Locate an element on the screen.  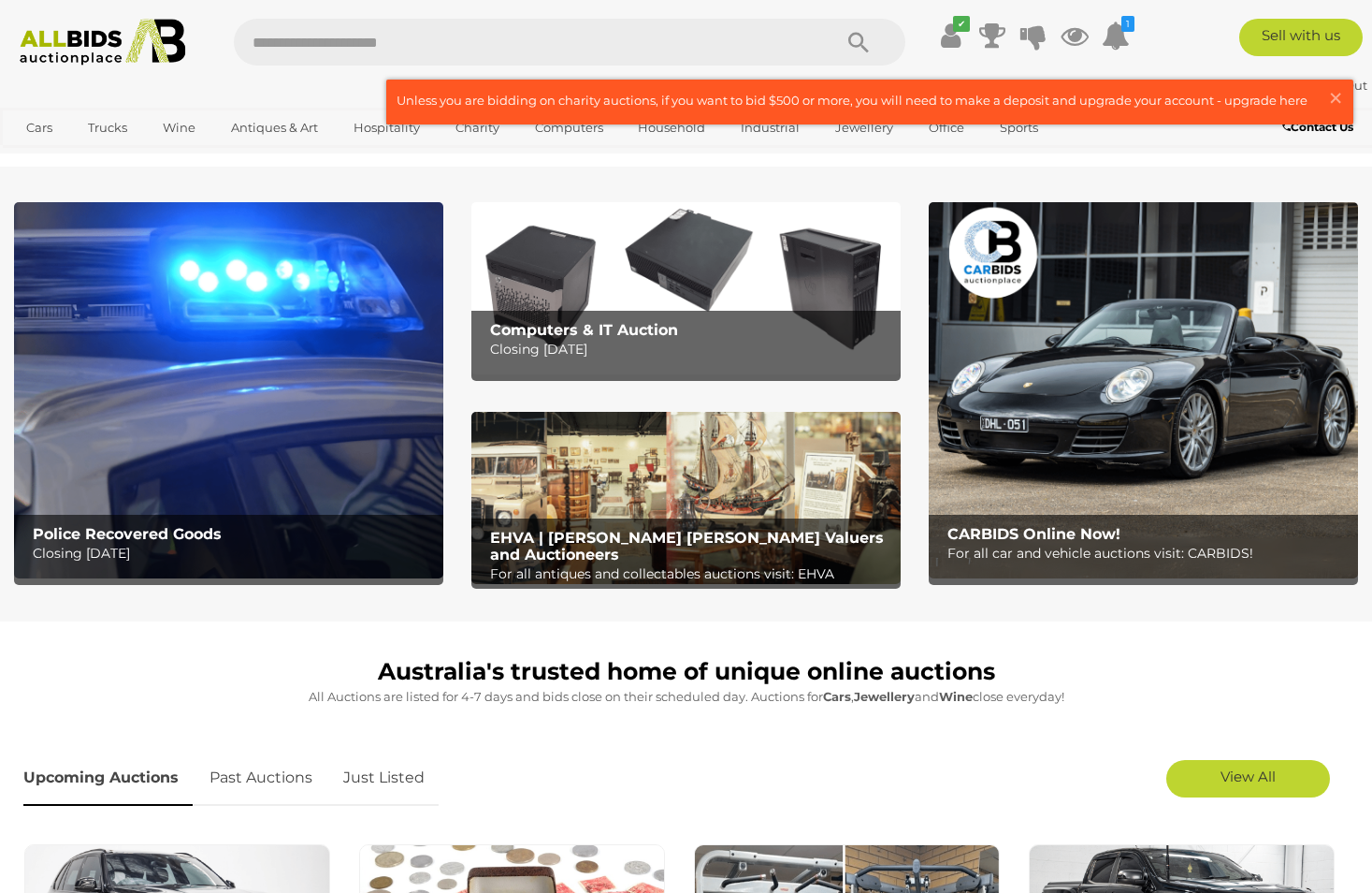
a: Jewellery is located at coordinates (864, 127).